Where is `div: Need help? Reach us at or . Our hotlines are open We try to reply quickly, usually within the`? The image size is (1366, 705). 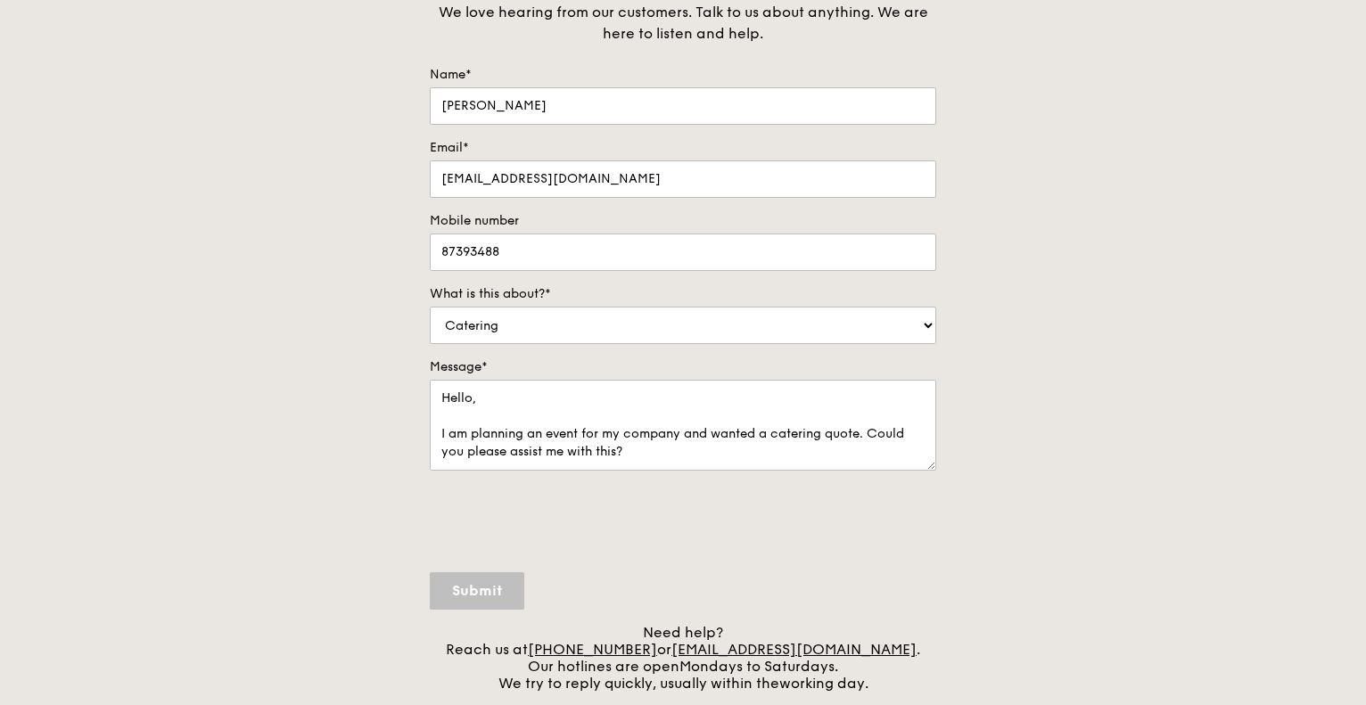
div: Need help? Reach us at or . Our hotlines are open We try to reply quickly, usually within the is located at coordinates (683, 658).